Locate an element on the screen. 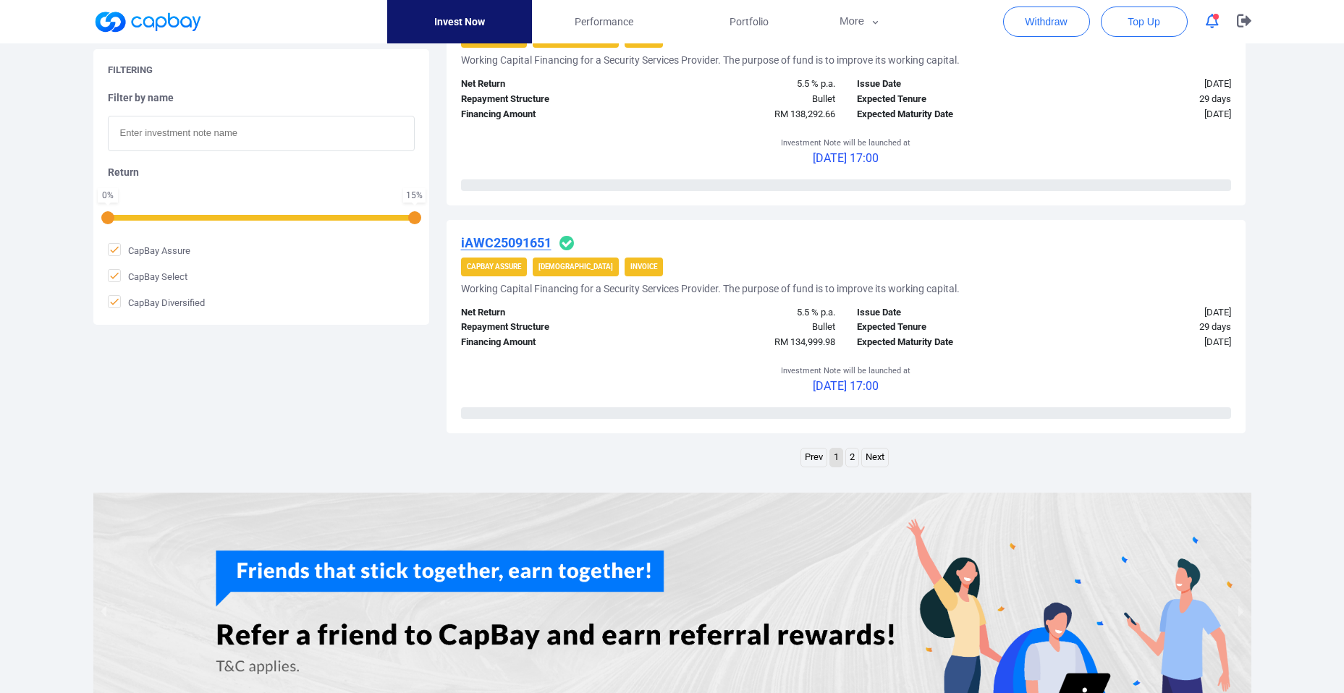 This screenshot has width=1344, height=693. span: CapBay Diversified is located at coordinates (156, 302).